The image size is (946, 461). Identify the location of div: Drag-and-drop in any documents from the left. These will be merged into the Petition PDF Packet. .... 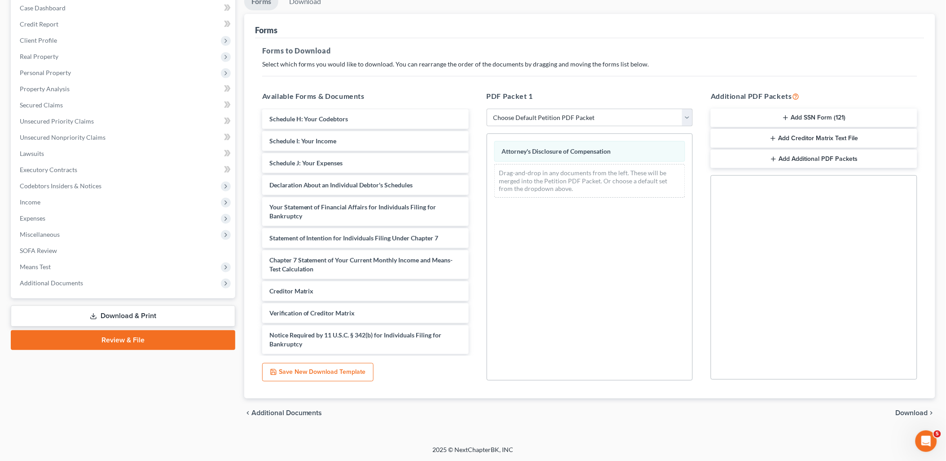
(590, 181).